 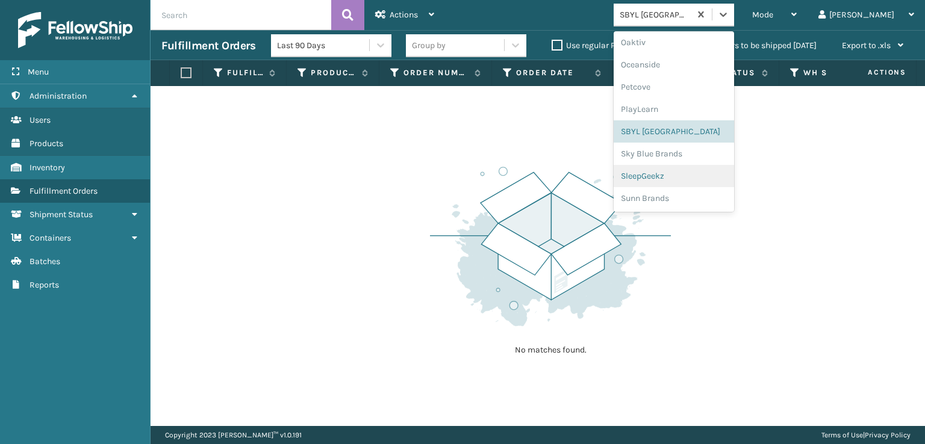 What do you see at coordinates (436, 73) in the screenshot?
I see `label: Order Number` at bounding box center [436, 73].